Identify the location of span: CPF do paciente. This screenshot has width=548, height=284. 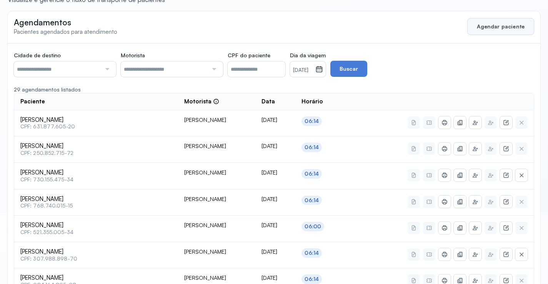
(249, 55).